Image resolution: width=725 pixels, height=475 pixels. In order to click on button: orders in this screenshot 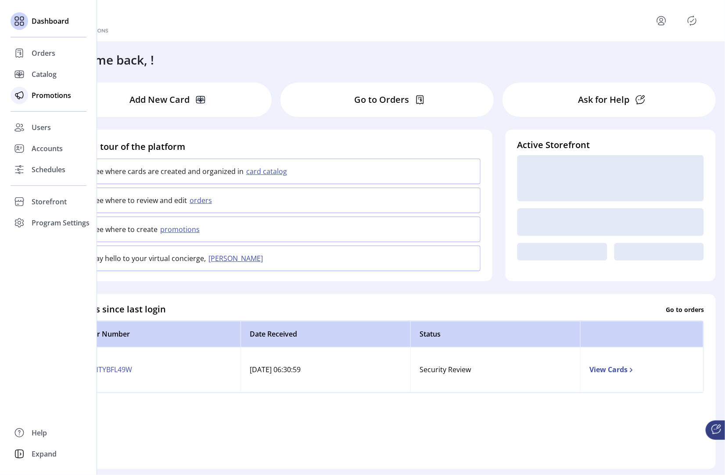, I will do `click(202, 200)`.